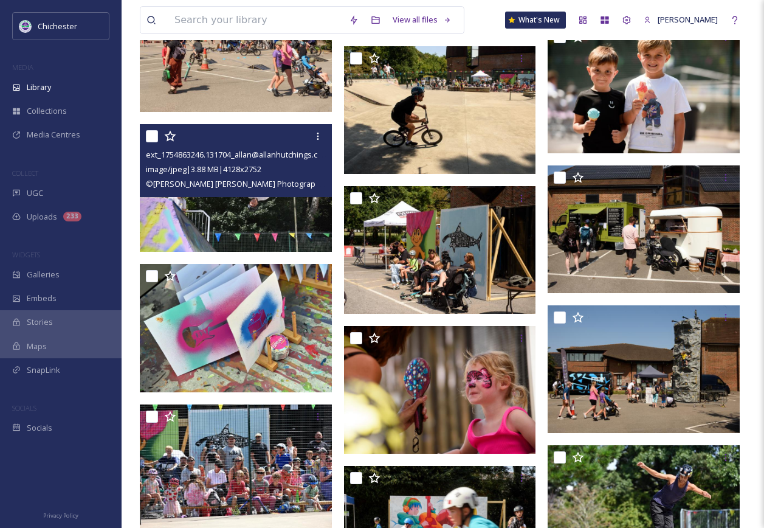  Describe the element at coordinates (440, 110) in the screenshot. I see `img: ext_1754863256.105357_allan@allanhutchings.com-060708-2283.jpg` at that location.